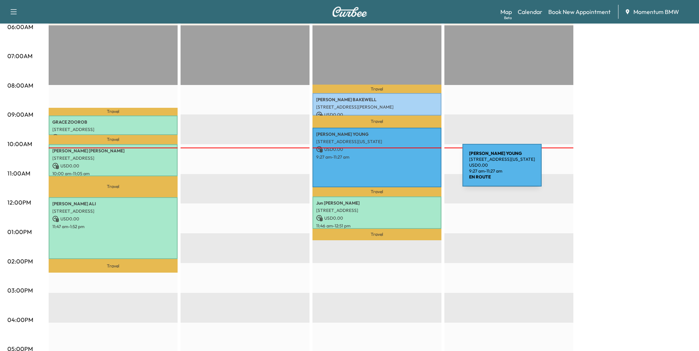 The width and height of the screenshot is (699, 351). I want to click on p: 10:00AM, so click(20, 144).